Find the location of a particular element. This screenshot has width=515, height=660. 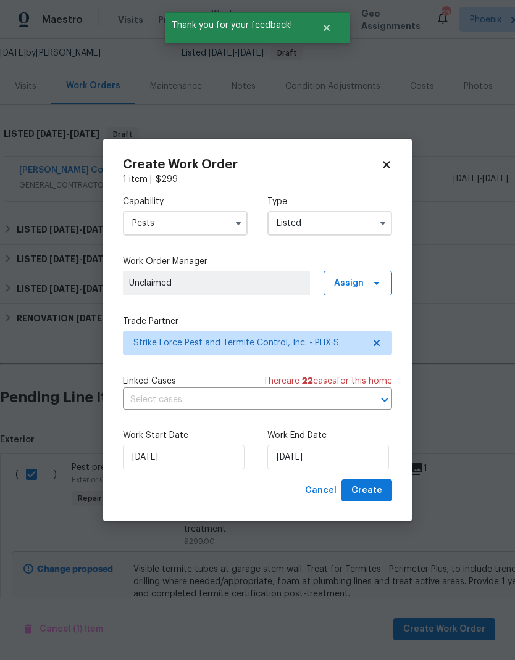

label: Type is located at coordinates (330, 202).